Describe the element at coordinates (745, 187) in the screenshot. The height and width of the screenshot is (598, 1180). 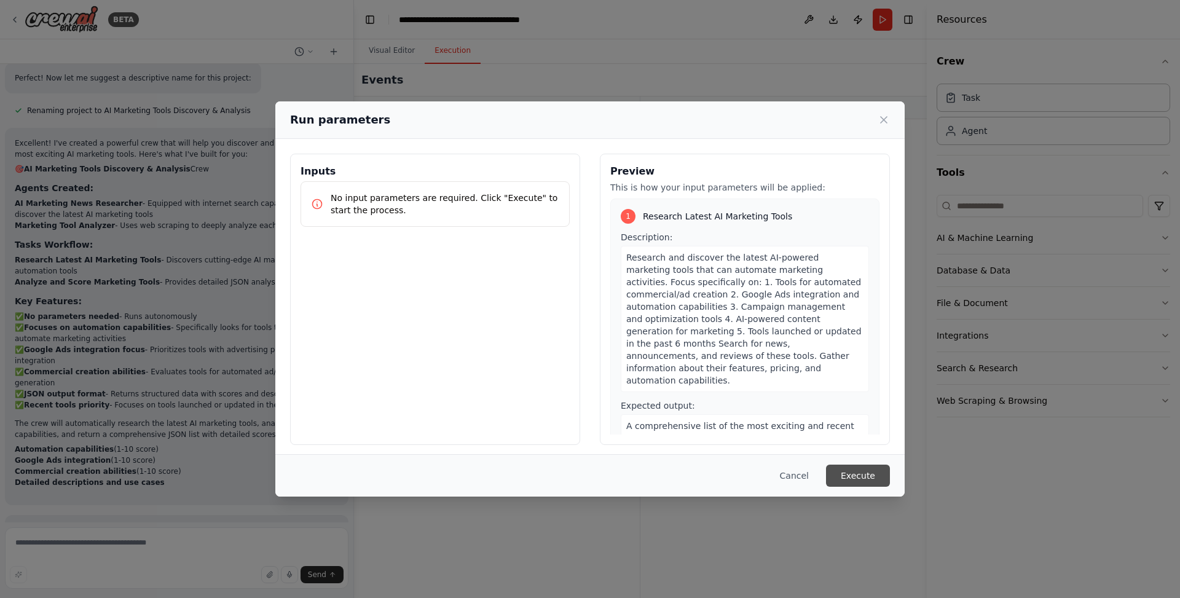
I see `p: This is how your input parameters will be applied:` at that location.